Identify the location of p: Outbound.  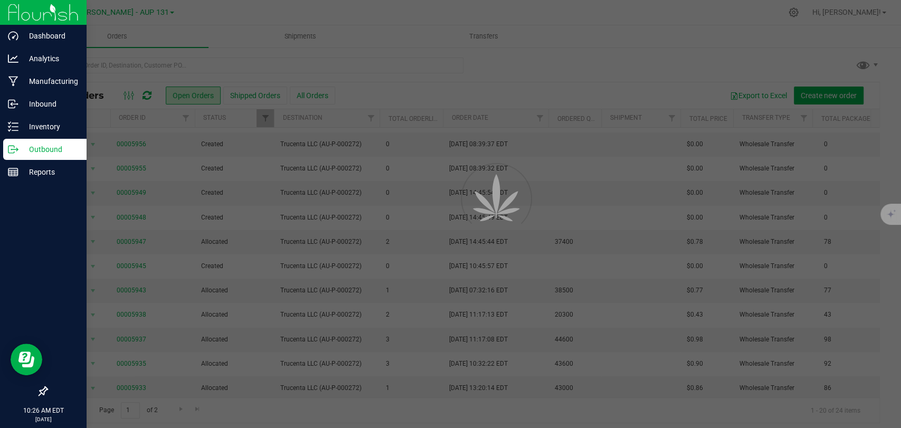
(50, 149).